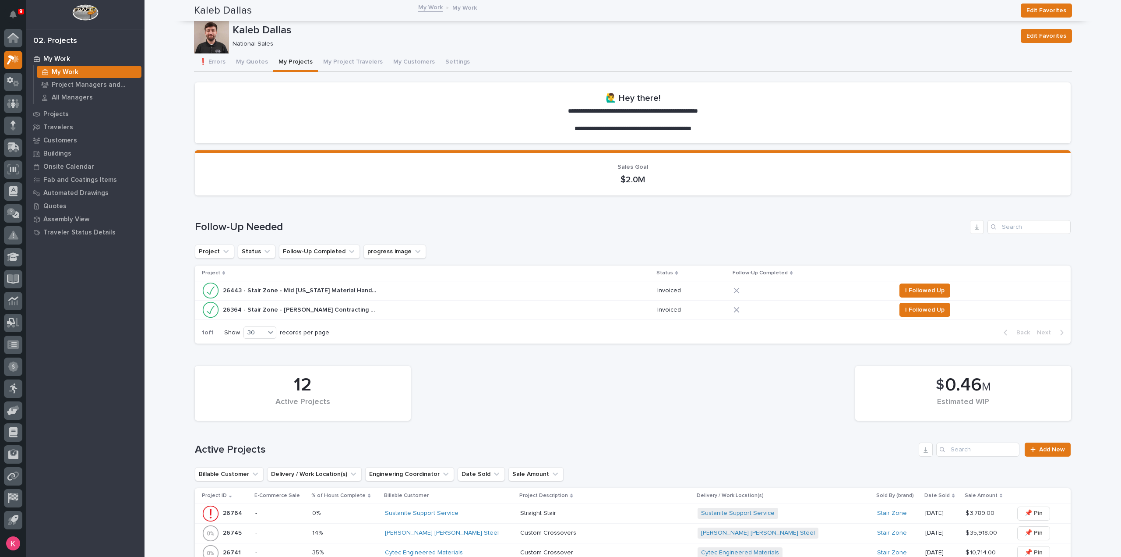 This screenshot has height=557, width=1121. I want to click on p: Project, so click(211, 273).